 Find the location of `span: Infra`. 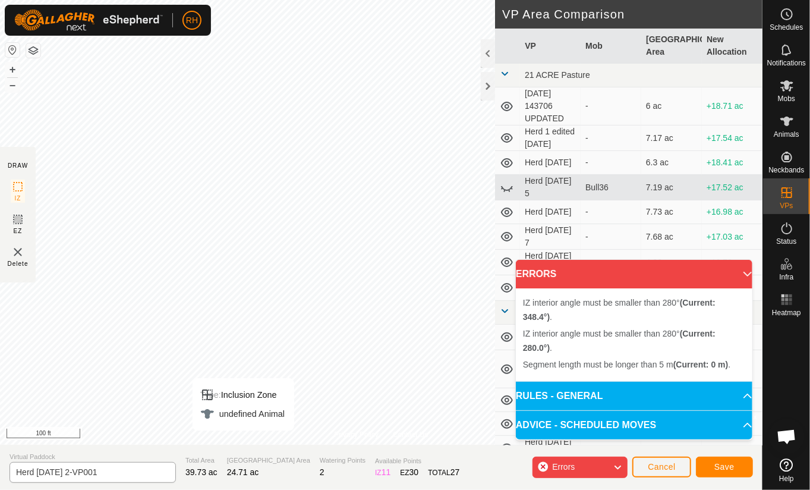

span: Infra is located at coordinates (787, 277).